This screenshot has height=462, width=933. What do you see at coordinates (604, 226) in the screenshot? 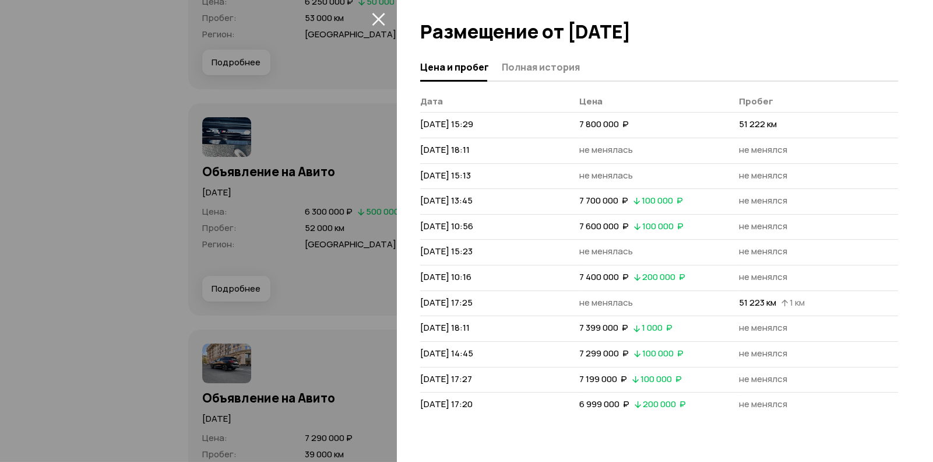
I see `span: 7 600 000 ₽` at bounding box center [604, 226].